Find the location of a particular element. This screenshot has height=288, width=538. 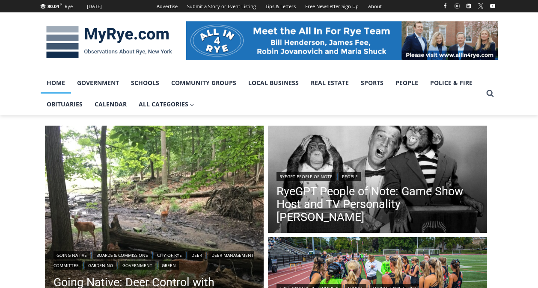

a: Instagram is located at coordinates (457, 6).